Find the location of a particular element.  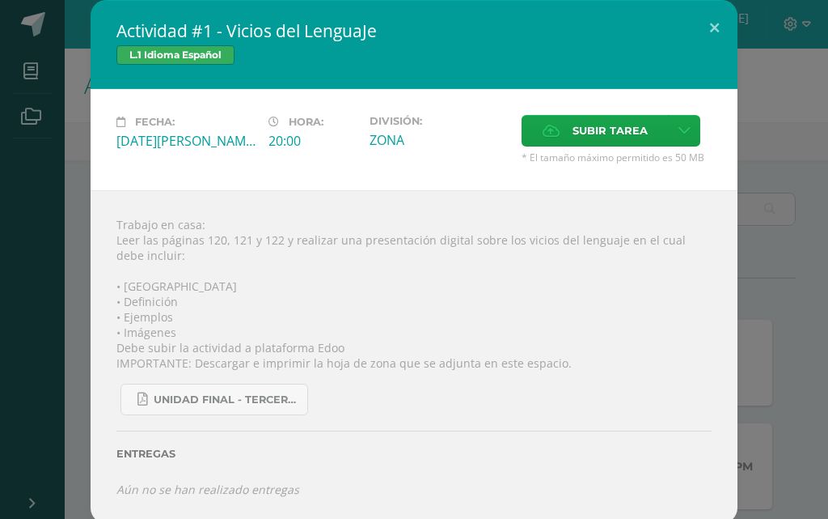

label: División: is located at coordinates (439, 121).